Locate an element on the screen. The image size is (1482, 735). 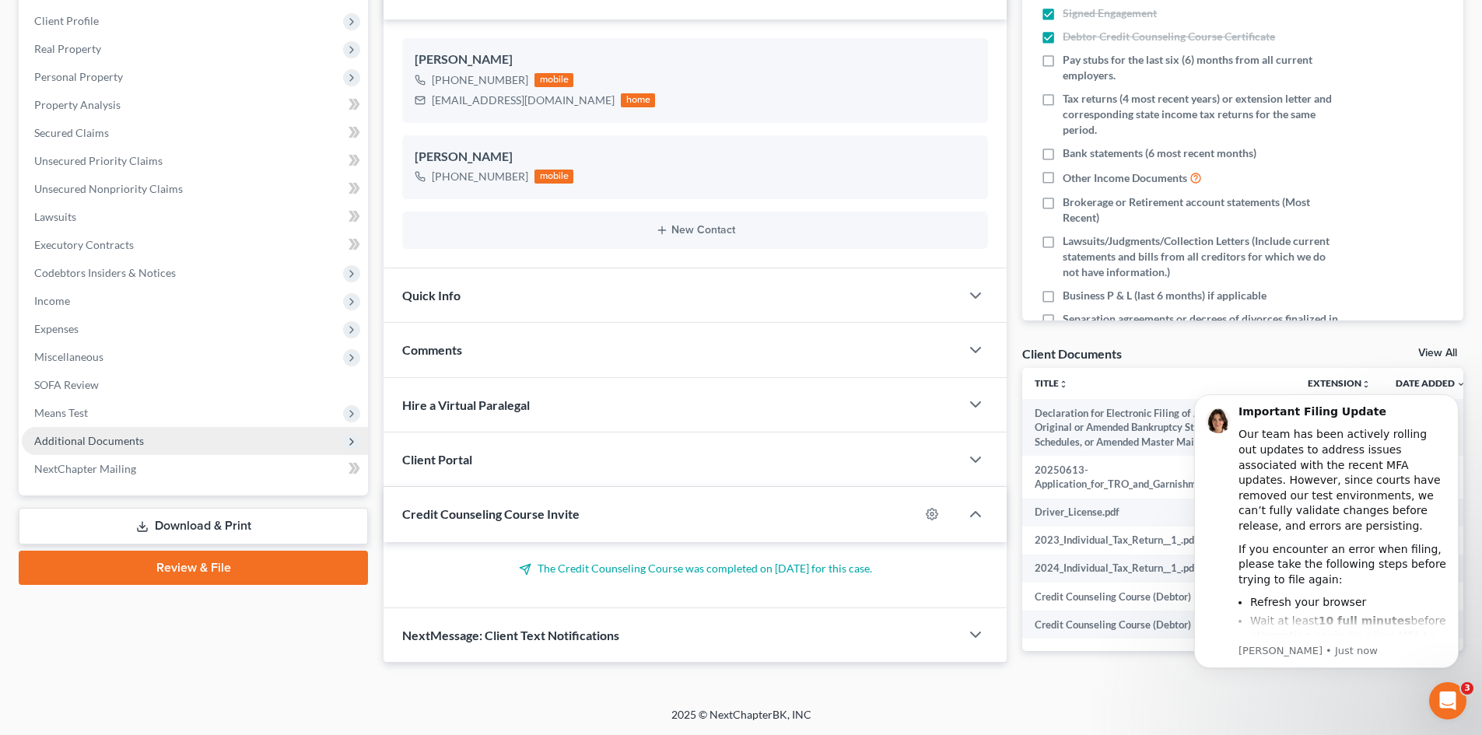
span: Pay stubs for the last six (6) months from all current employers. is located at coordinates (1201, 68).